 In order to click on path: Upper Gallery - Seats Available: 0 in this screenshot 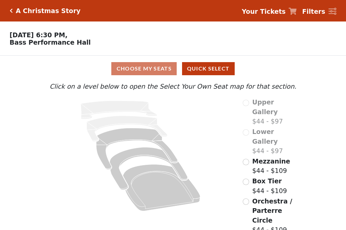, I will do `click(119, 110)`.